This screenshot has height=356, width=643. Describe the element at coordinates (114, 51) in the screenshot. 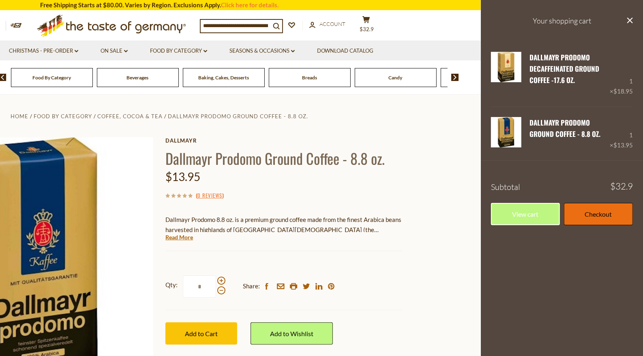

I see `a: On Sale` at that location.